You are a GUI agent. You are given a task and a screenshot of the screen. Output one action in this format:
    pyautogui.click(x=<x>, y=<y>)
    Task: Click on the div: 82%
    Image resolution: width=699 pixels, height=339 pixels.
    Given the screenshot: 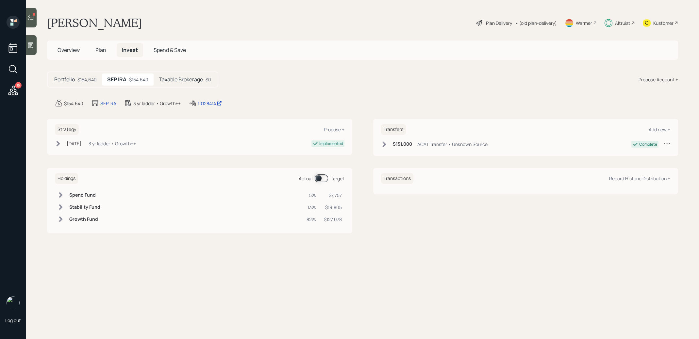 What is the action you would take?
    pyautogui.click(x=311, y=219)
    